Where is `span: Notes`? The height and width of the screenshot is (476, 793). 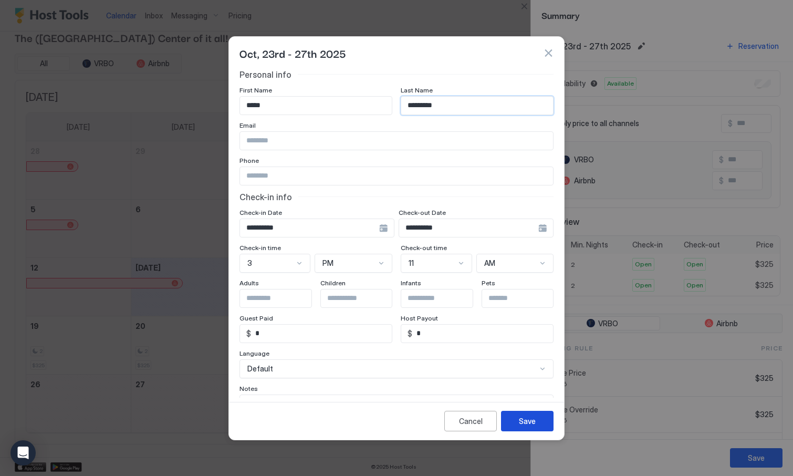
span: Notes is located at coordinates (248, 388).